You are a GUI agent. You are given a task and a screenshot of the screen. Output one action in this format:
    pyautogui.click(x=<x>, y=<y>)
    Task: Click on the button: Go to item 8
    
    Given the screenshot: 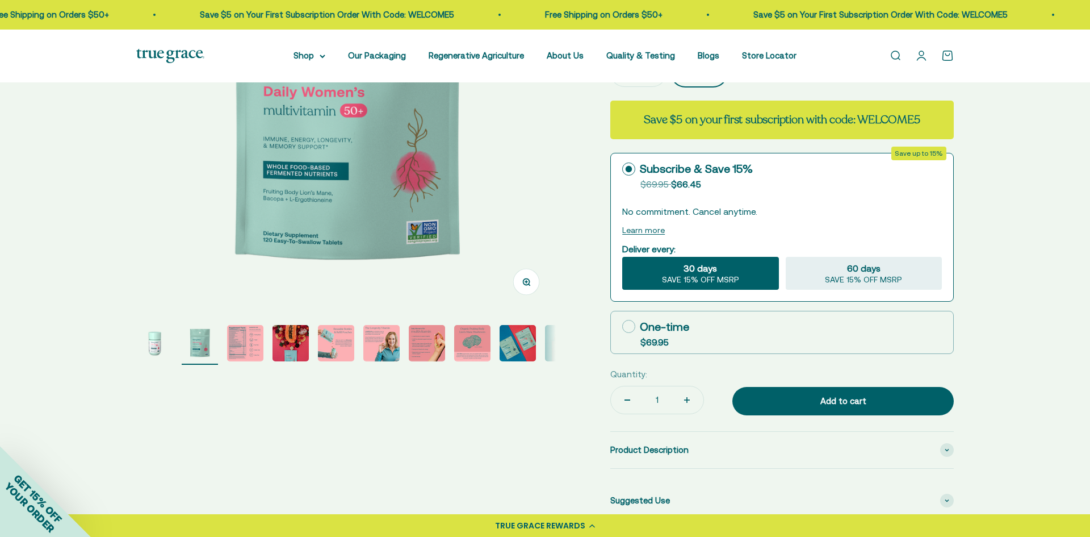 What is the action you would take?
    pyautogui.click(x=472, y=345)
    